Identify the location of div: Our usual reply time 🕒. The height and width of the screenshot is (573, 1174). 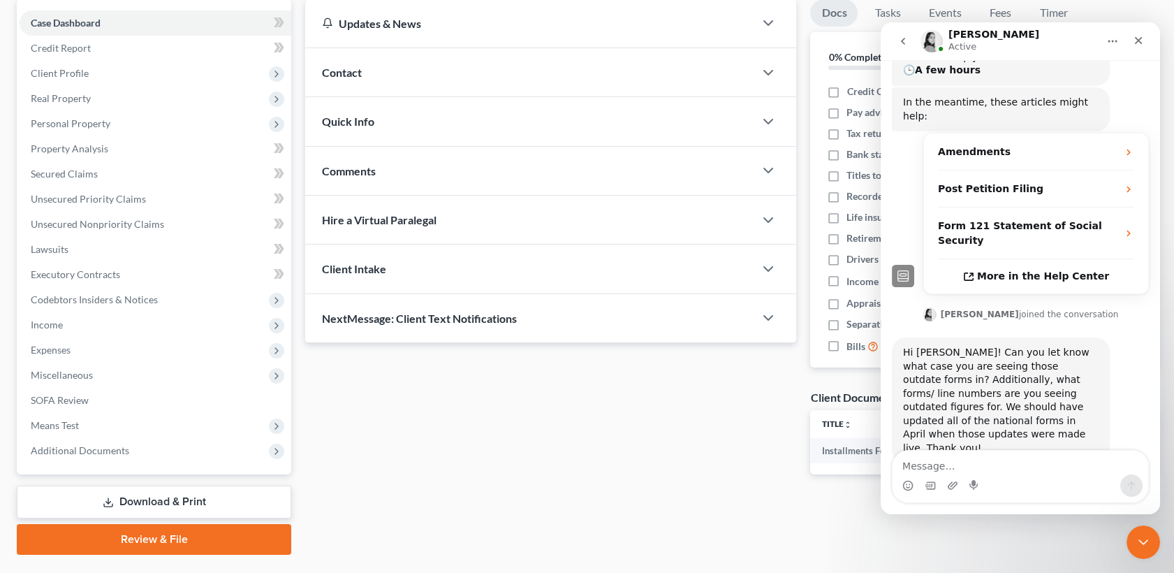
(120, 41).